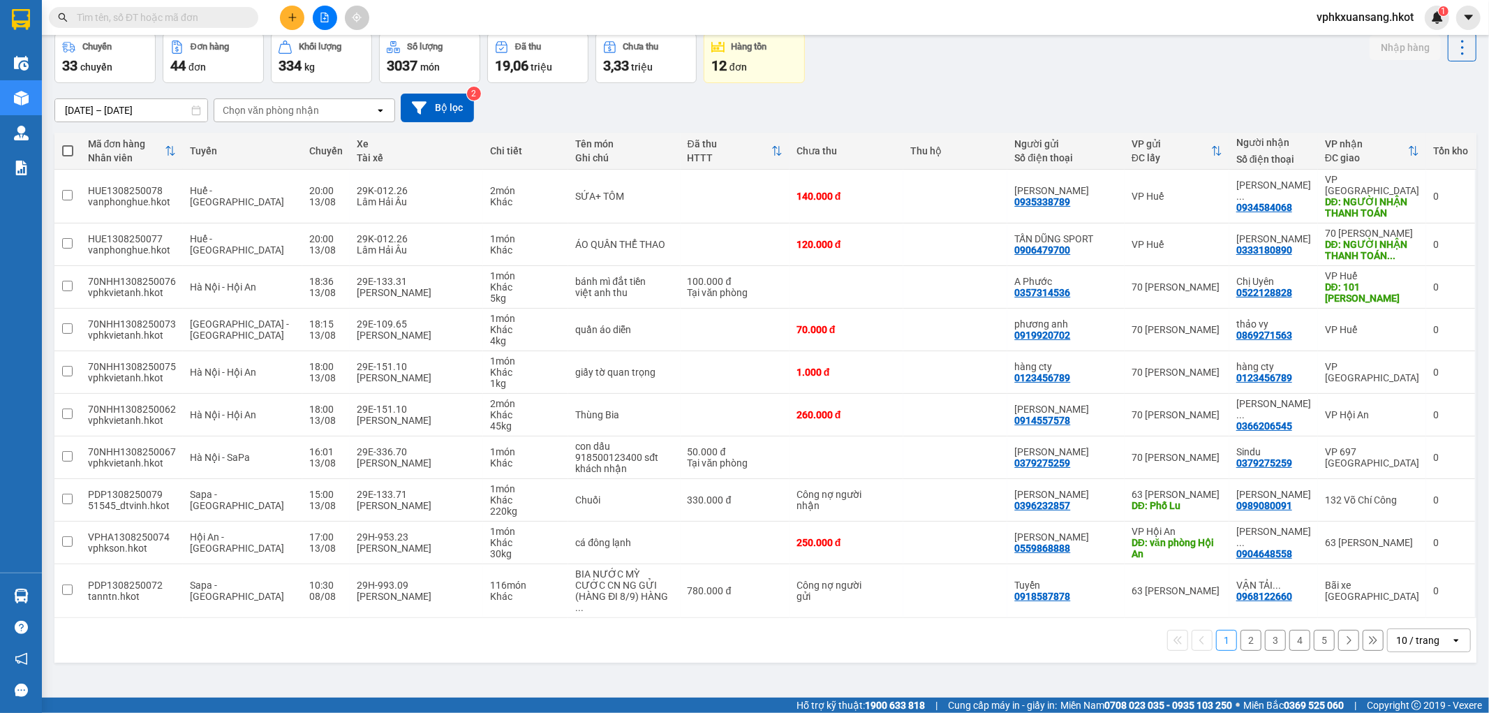  Describe the element at coordinates (21, 98) in the screenshot. I see `img: warehouse-icon` at that location.